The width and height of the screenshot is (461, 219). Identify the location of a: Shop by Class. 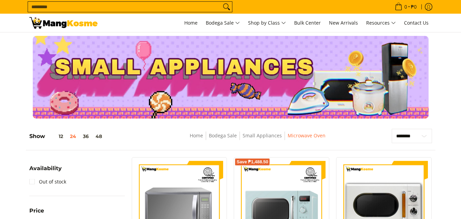
(267, 23).